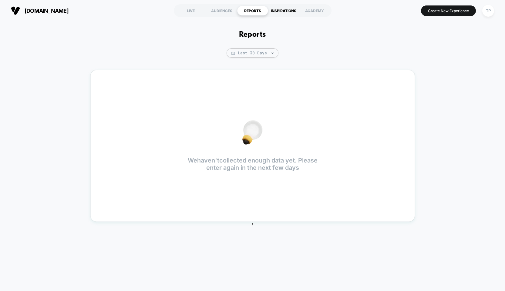 This screenshot has width=505, height=291. I want to click on p: We haven't collected enough data yet. Please enter again in the next few days, so click(253, 164).